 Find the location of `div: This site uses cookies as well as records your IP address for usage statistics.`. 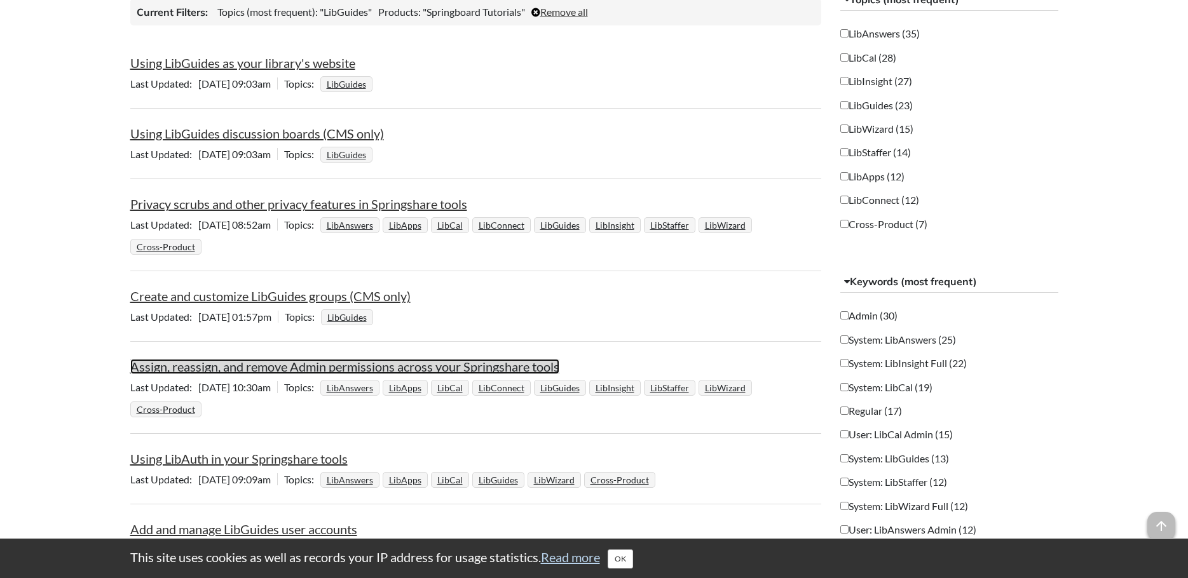

div: This site uses cookies as well as records your IP address for usage statistics. is located at coordinates (594, 559).